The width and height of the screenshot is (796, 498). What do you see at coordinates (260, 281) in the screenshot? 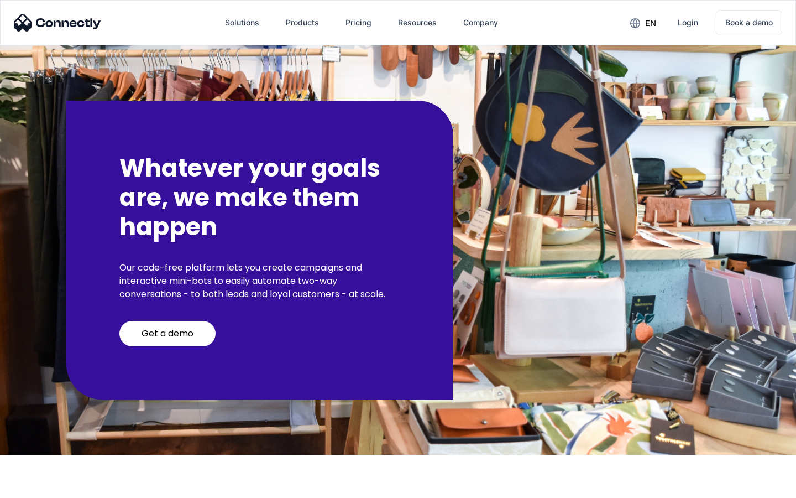
I see `p: Our code-free platform lets you create campaigns and interactive mini-bots to easily automate two...` at bounding box center [260, 281].